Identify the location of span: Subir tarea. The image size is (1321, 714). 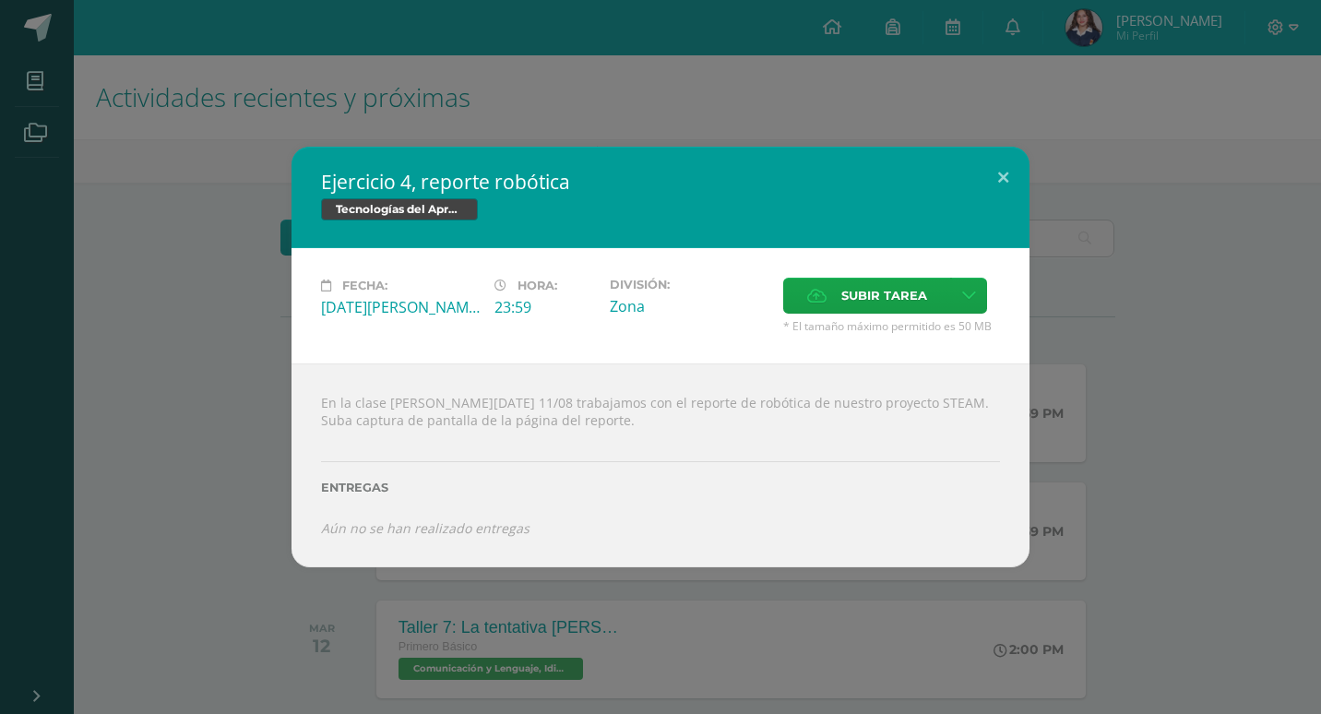
(884, 295).